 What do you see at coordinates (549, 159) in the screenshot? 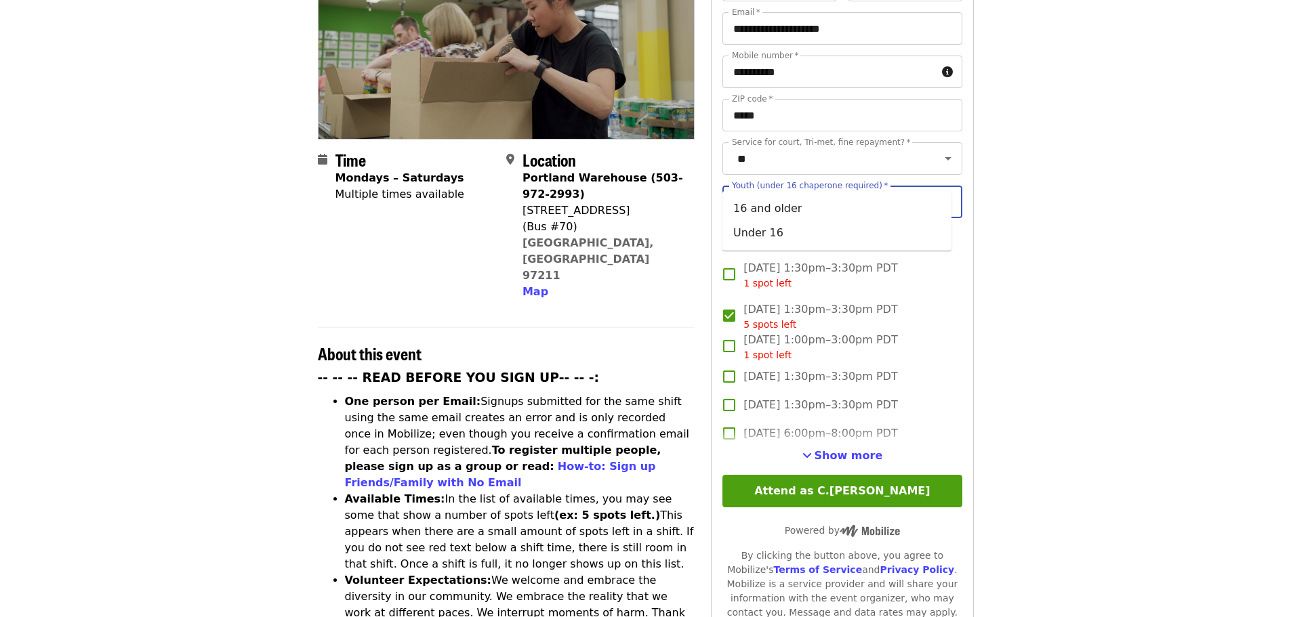
I see `span: Location` at bounding box center [549, 159].